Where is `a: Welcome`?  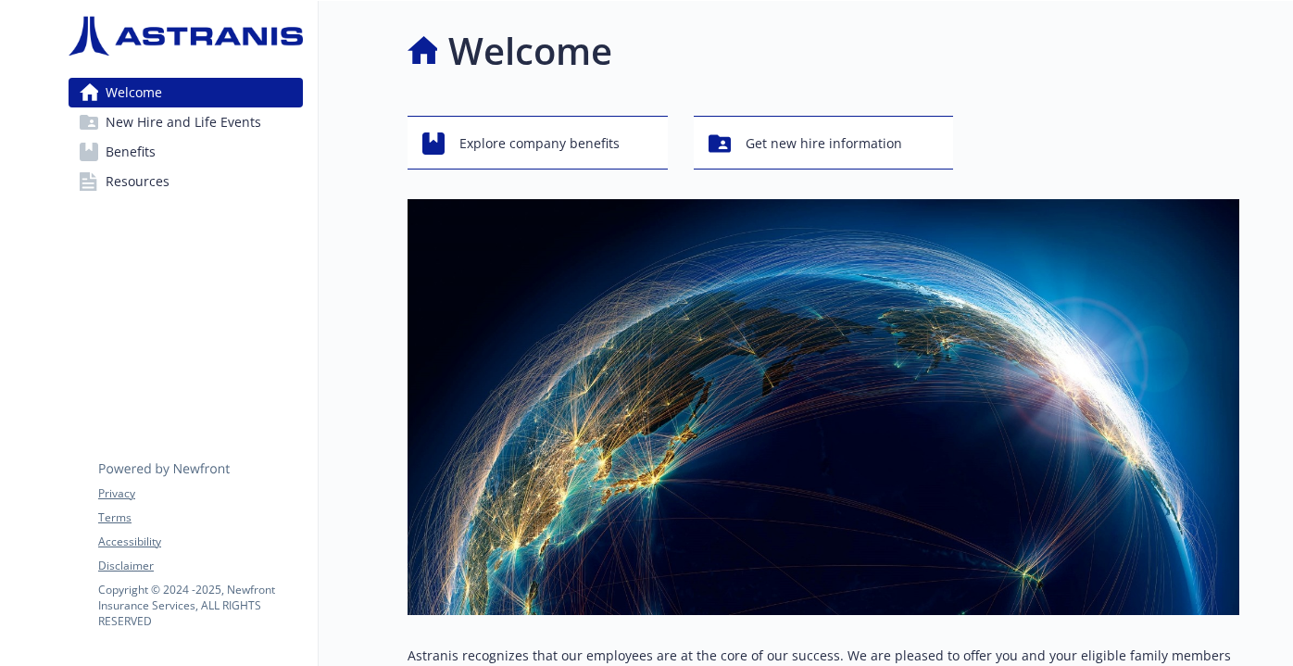
a: Welcome is located at coordinates (185, 93).